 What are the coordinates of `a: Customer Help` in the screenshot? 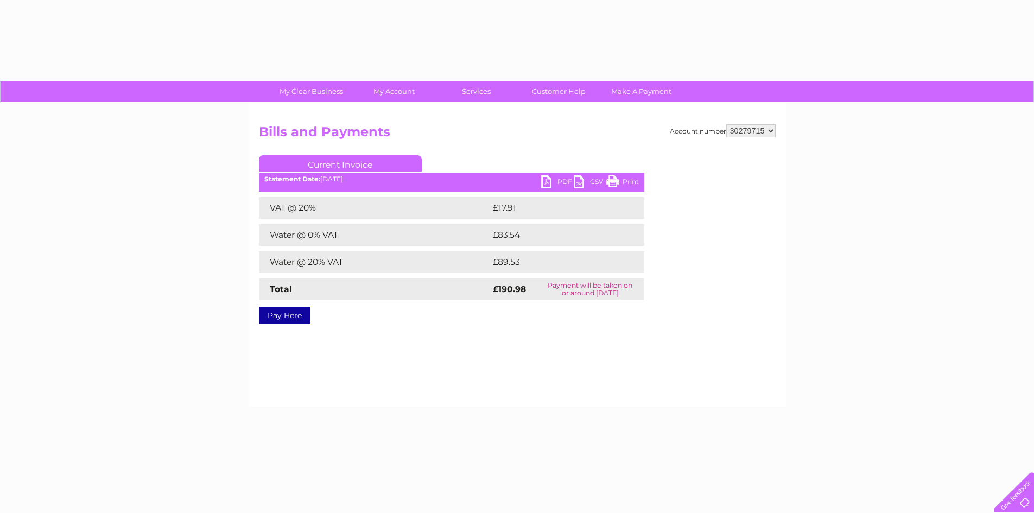 It's located at (559, 91).